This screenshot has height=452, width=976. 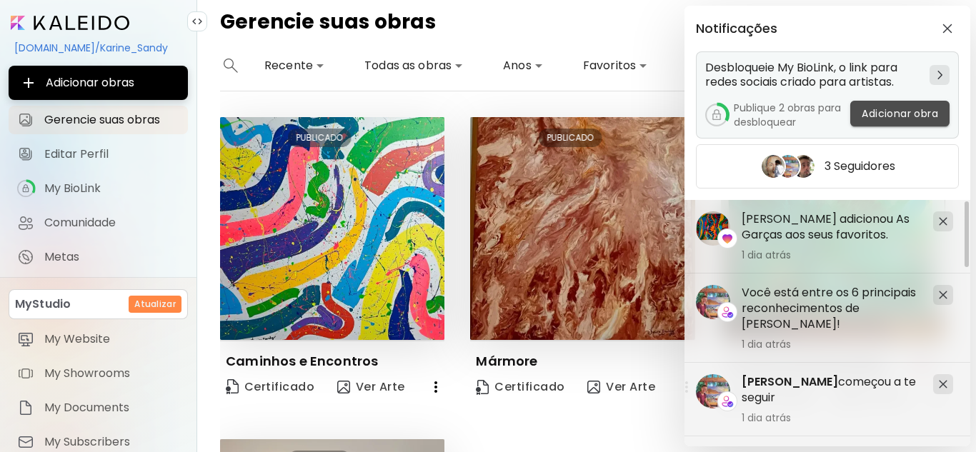 I want to click on img: closeButton, so click(x=948, y=29).